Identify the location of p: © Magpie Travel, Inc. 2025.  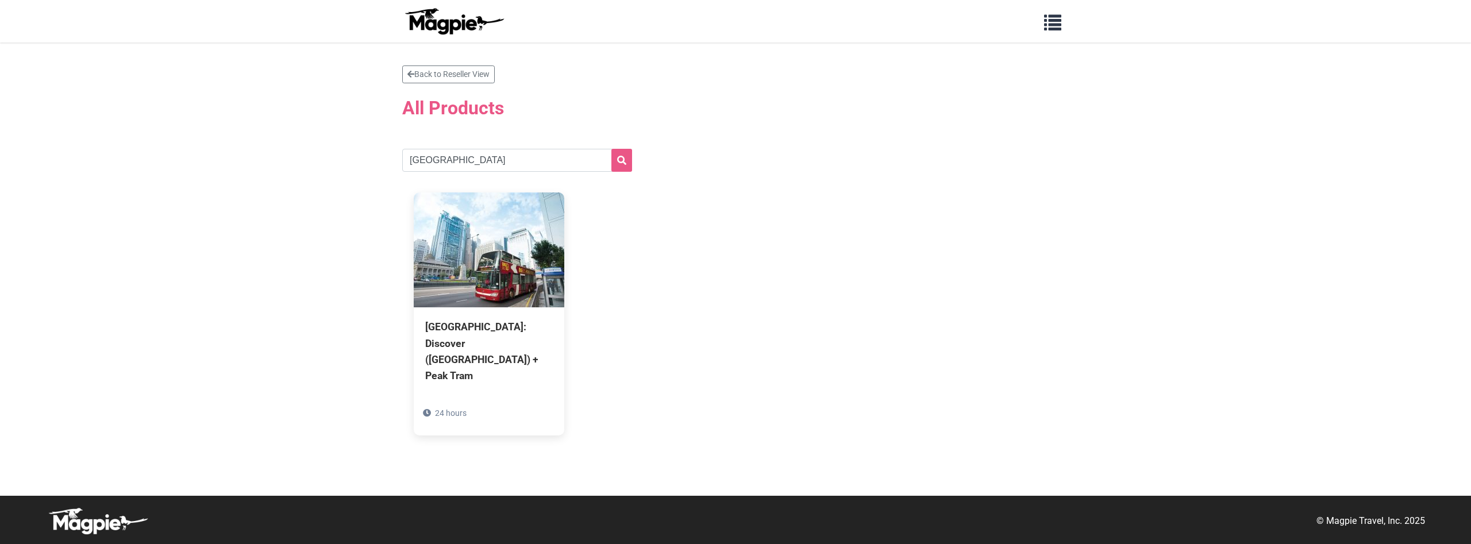
(1371, 521).